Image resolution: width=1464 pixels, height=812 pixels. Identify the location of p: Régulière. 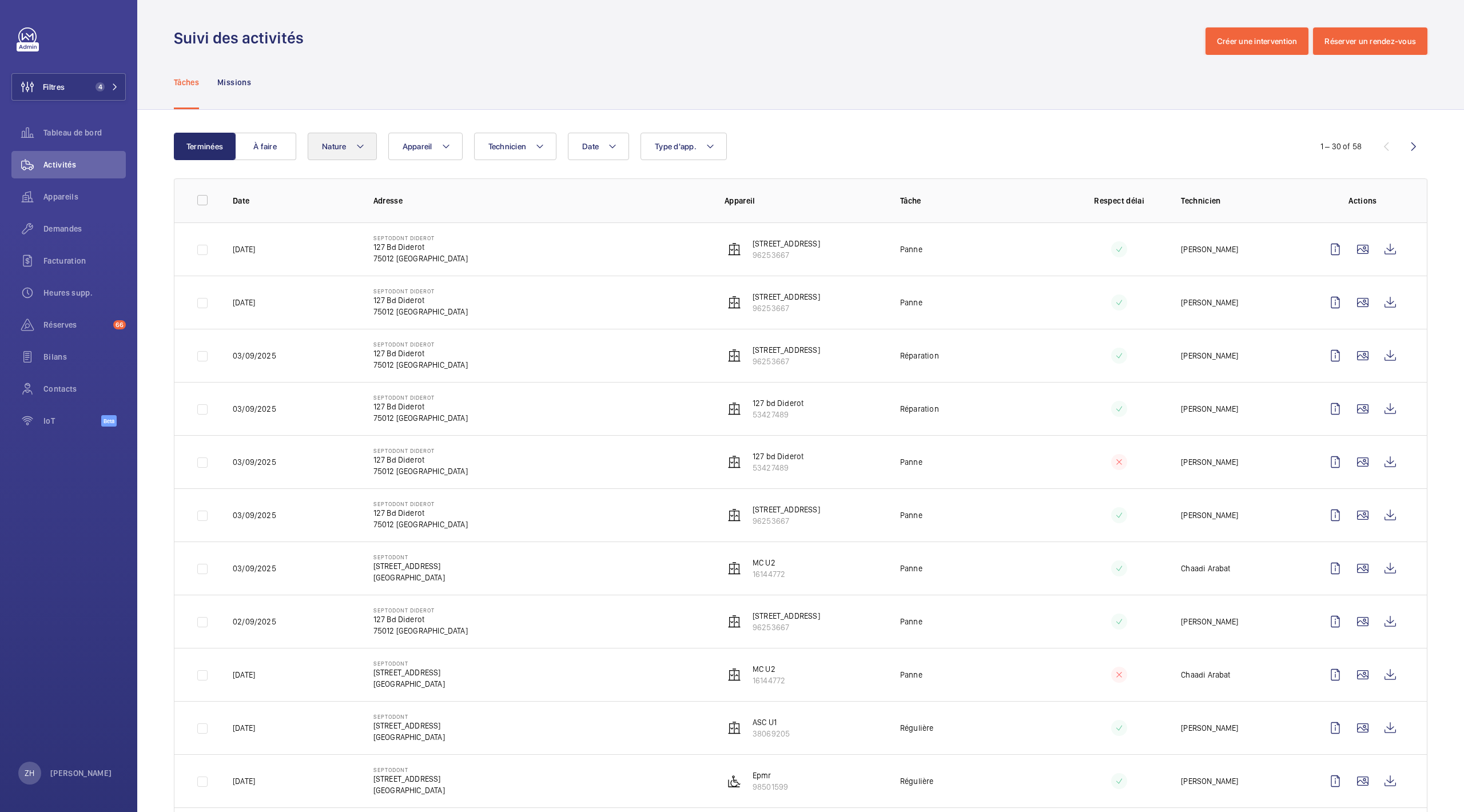
(917, 781).